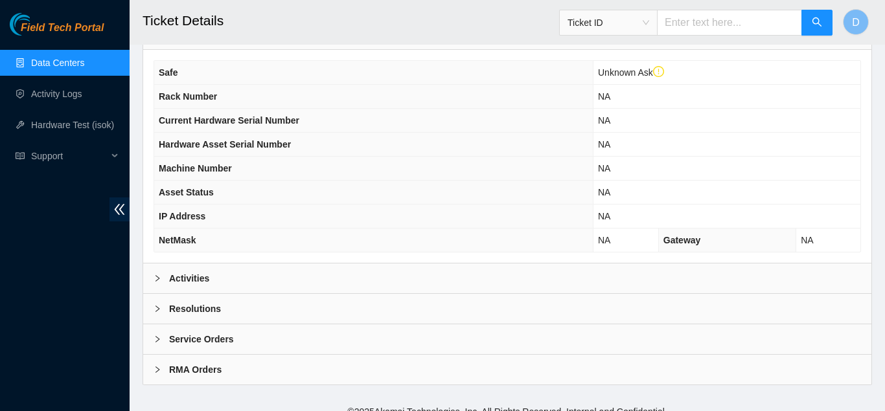 The image size is (885, 411). What do you see at coordinates (225, 144) in the screenshot?
I see `span: Hardware Asset Serial Number` at bounding box center [225, 144].